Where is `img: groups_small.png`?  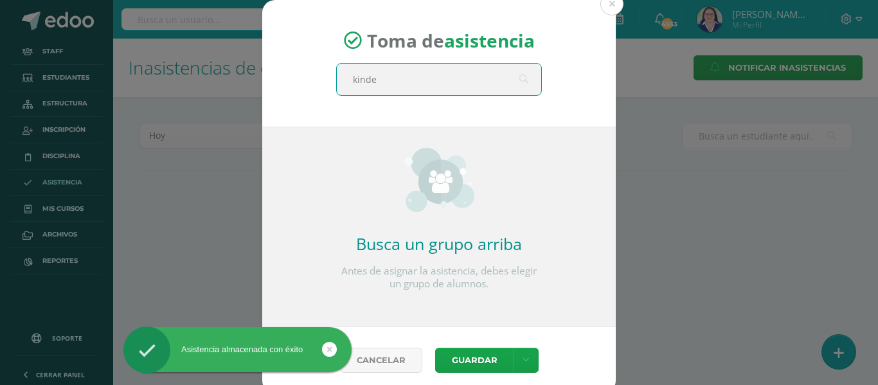 img: groups_small.png is located at coordinates (439, 180).